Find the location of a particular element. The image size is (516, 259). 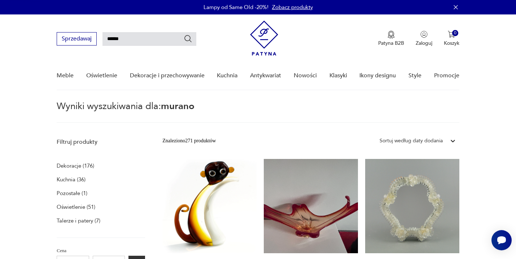

p: Talerze i patery (7) is located at coordinates (78, 220).